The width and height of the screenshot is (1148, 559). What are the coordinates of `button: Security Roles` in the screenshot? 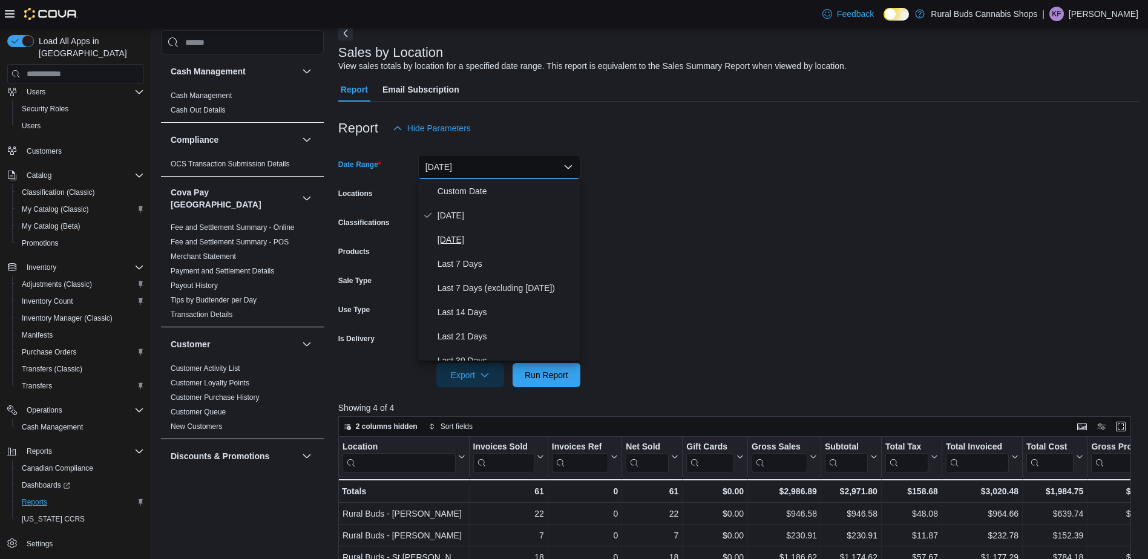 It's located at (80, 109).